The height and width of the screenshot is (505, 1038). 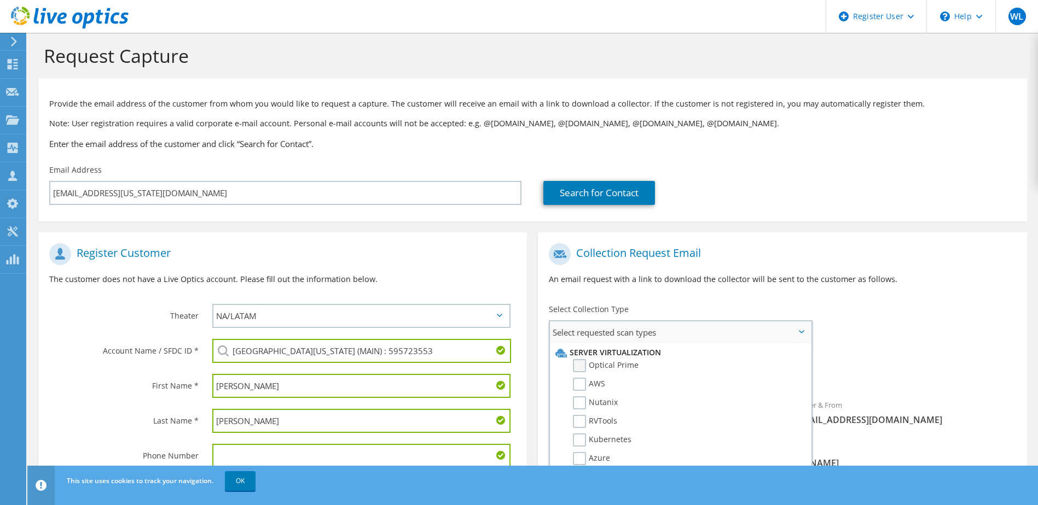 What do you see at coordinates (680, 333) in the screenshot?
I see `span: Select requested scan types` at bounding box center [680, 333].